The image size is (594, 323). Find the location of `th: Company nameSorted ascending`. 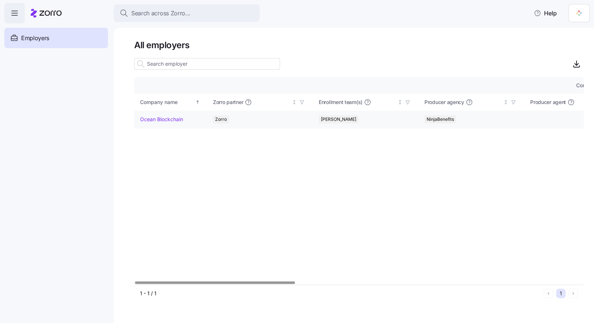

th: Company nameSorted ascending is located at coordinates (171, 102).